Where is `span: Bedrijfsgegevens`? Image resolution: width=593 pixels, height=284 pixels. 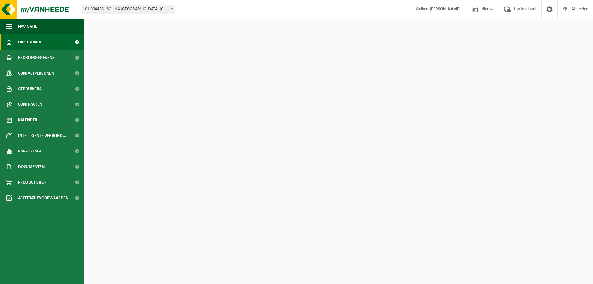
span: Bedrijfsgegevens is located at coordinates (36, 58).